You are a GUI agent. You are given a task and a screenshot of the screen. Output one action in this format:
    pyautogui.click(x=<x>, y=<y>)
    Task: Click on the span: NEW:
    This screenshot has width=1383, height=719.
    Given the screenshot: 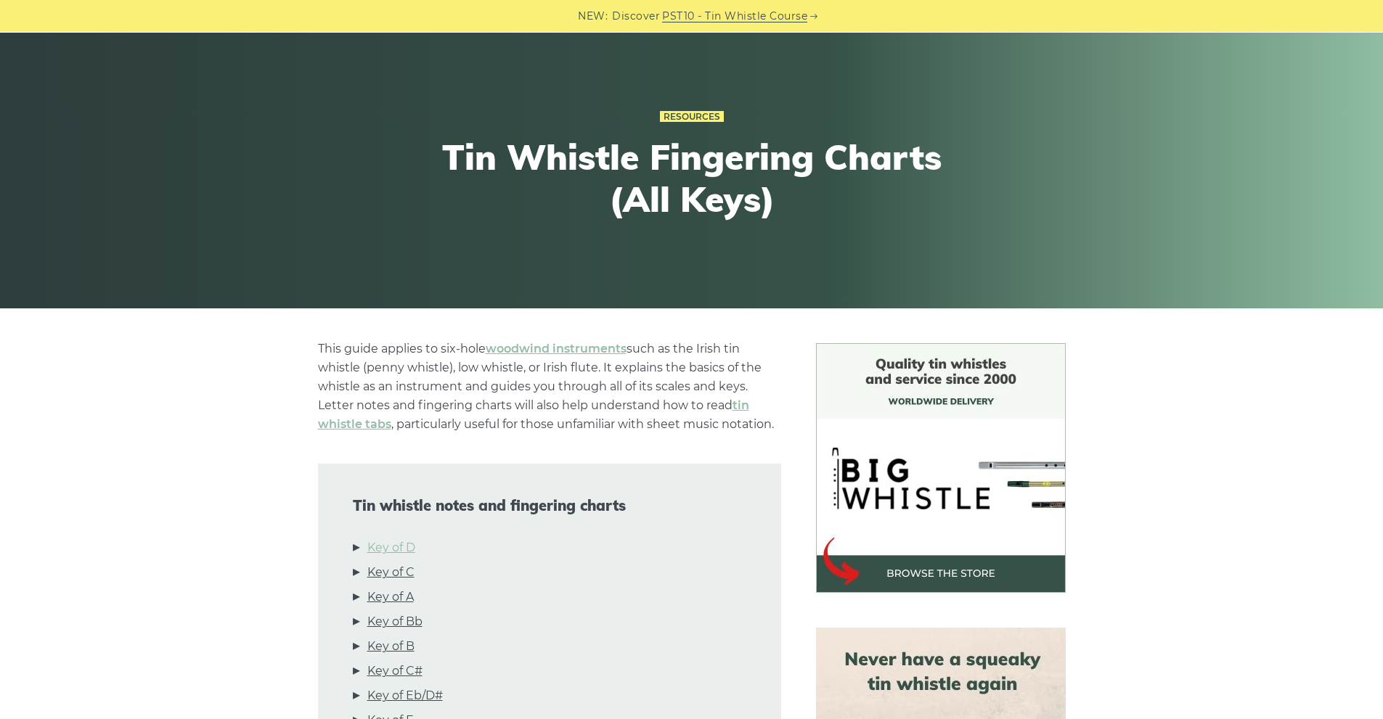 What is the action you would take?
    pyautogui.click(x=592, y=16)
    